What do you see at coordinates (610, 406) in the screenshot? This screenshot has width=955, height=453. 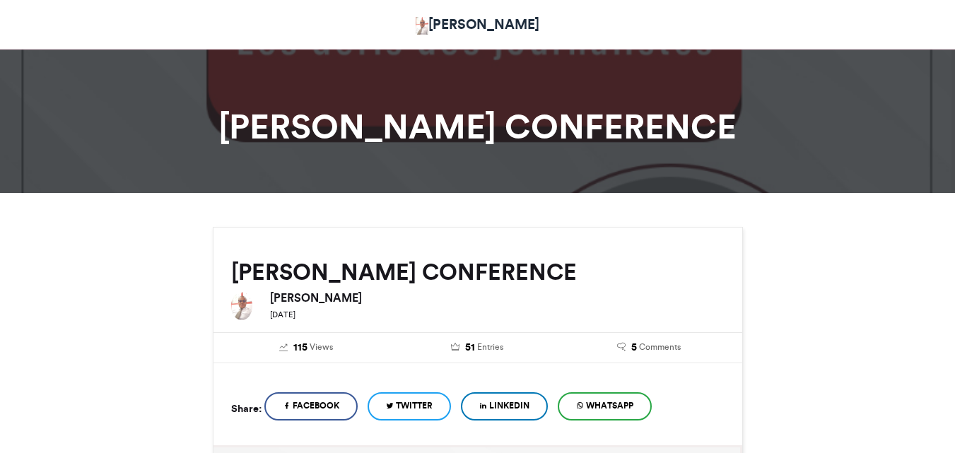 I see `span: WhatsApp` at bounding box center [610, 406].